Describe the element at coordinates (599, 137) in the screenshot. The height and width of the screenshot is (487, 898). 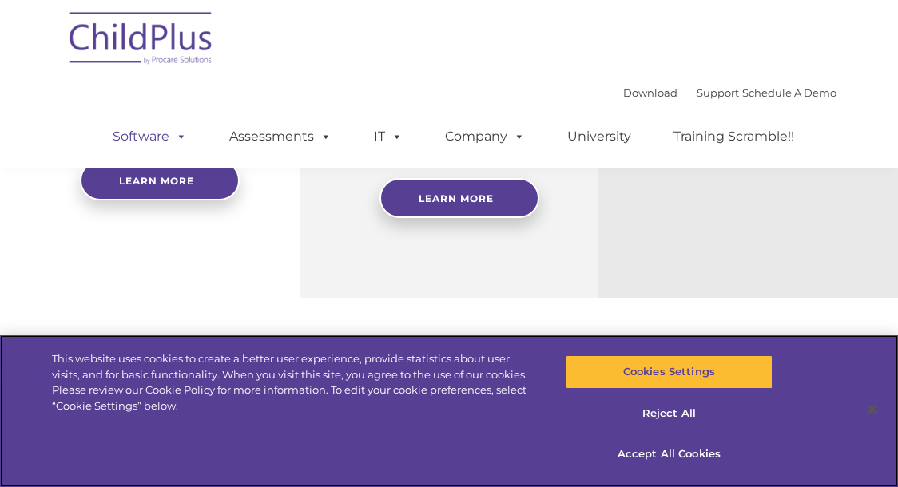
I see `a: University` at that location.